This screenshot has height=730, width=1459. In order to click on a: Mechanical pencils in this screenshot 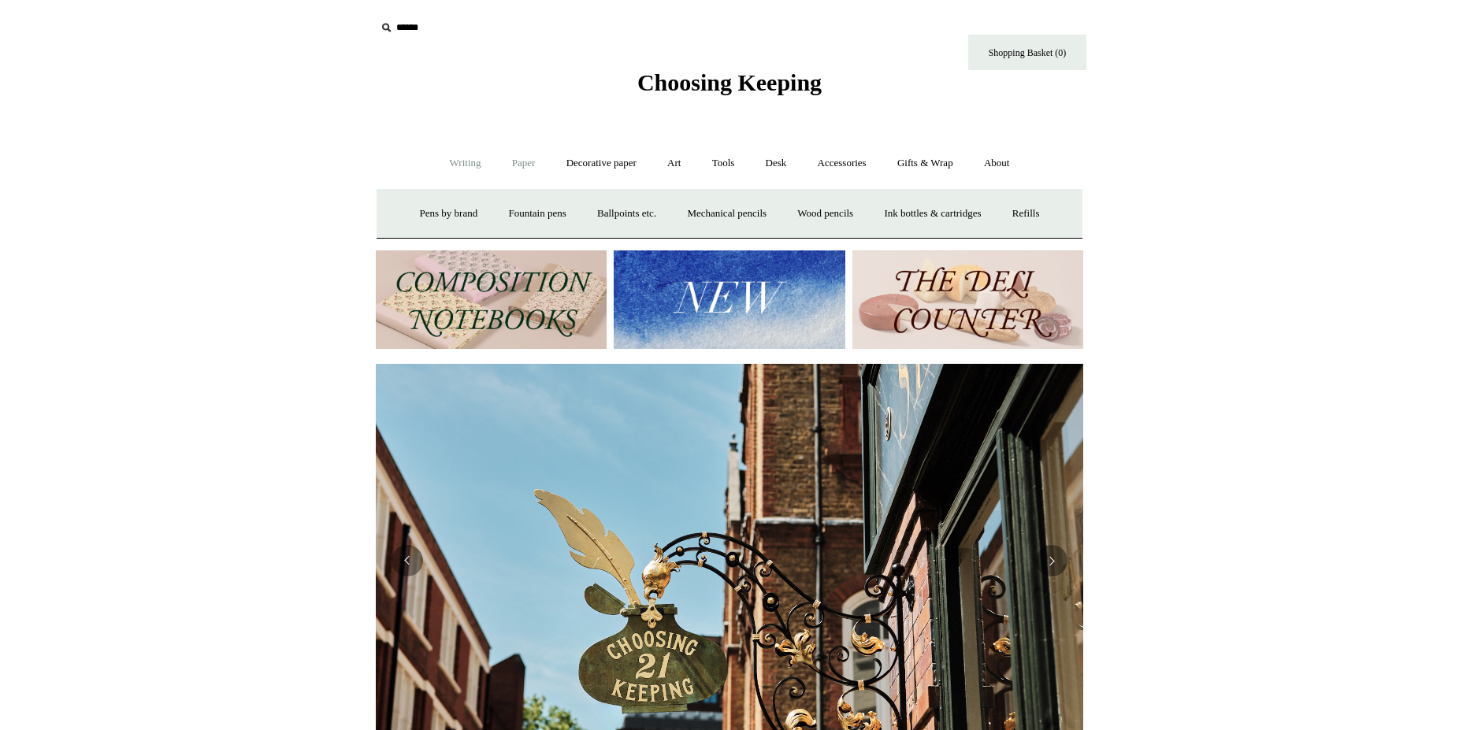, I will do `click(726, 214)`.